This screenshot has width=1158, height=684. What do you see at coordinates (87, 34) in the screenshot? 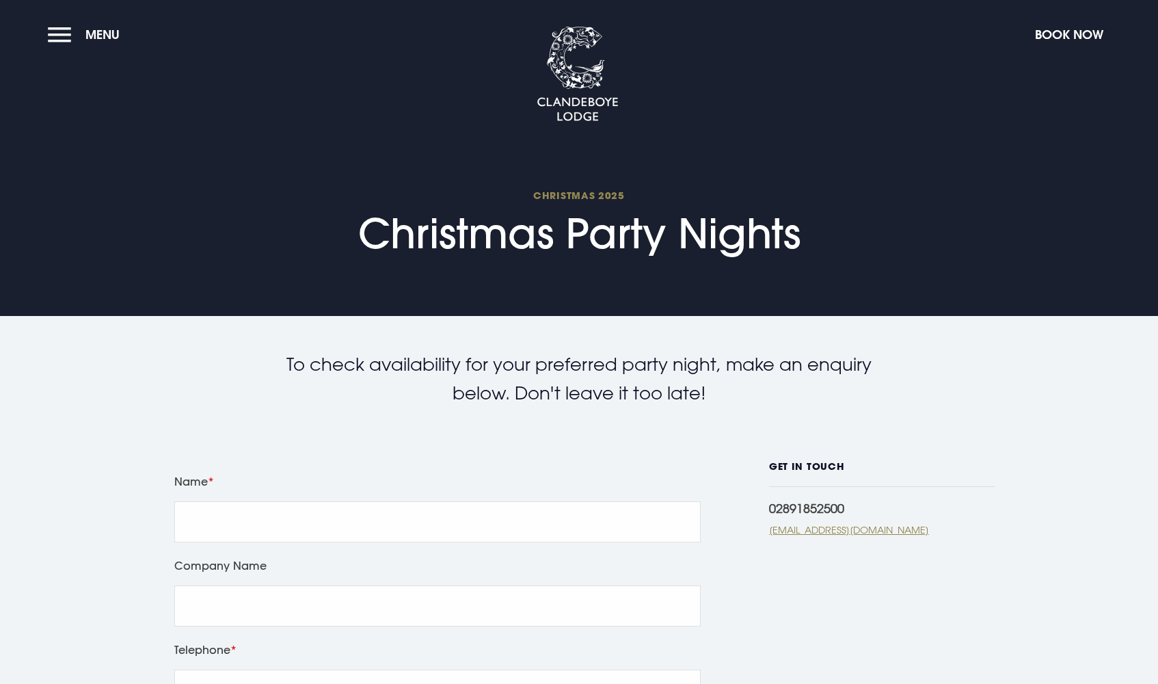
I see `button: Menu` at bounding box center [87, 34].